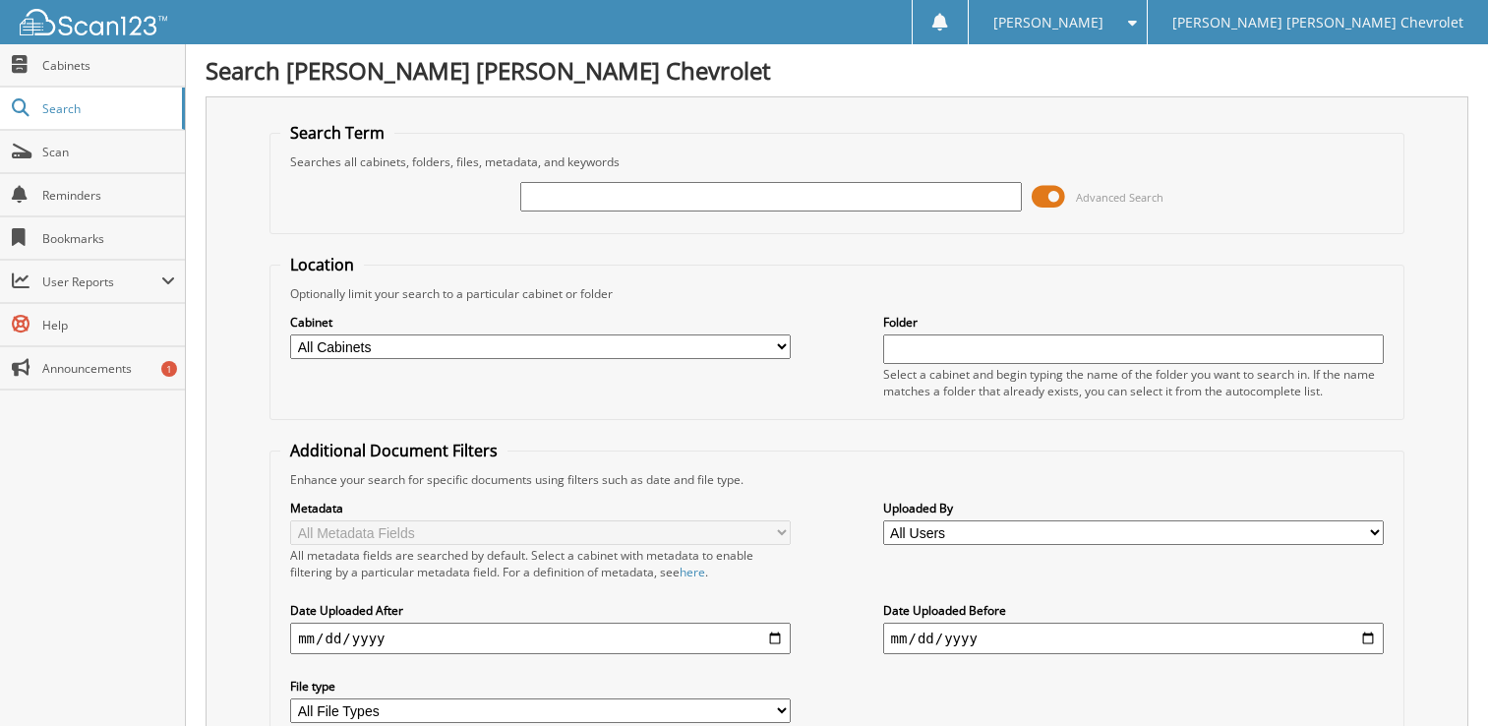 This screenshot has width=1488, height=726. What do you see at coordinates (107, 108) in the screenshot?
I see `span: Search` at bounding box center [107, 108].